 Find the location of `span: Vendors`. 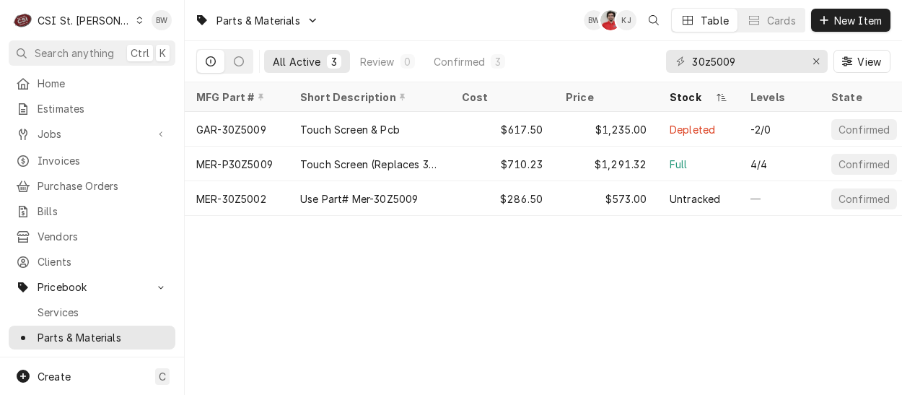

span: Vendors is located at coordinates (103, 236).